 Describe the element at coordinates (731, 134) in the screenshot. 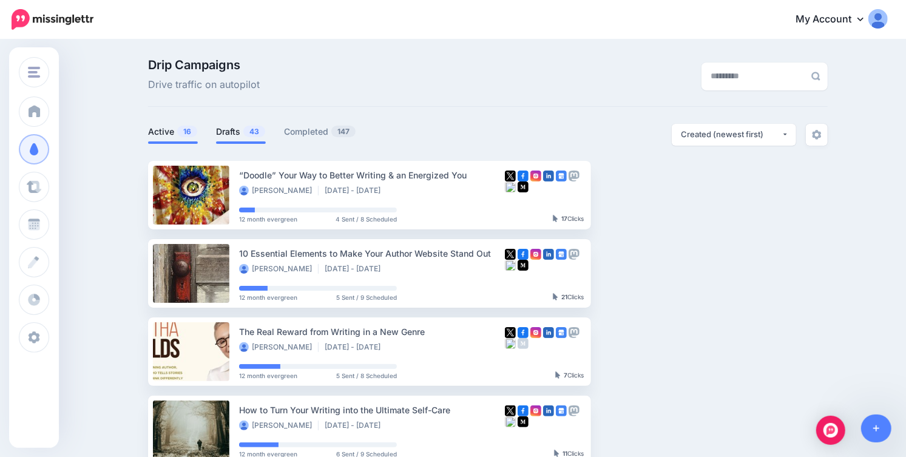

I see `div: Created (newest first)` at that location.